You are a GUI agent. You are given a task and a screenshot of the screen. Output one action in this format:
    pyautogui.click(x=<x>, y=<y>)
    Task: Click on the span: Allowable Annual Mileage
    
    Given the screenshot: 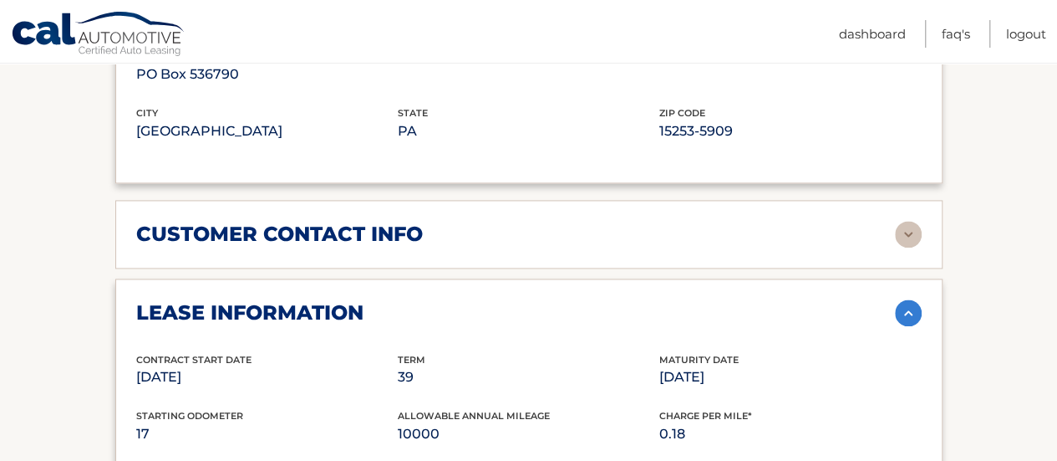 What is the action you would take?
    pyautogui.click(x=474, y=415)
    